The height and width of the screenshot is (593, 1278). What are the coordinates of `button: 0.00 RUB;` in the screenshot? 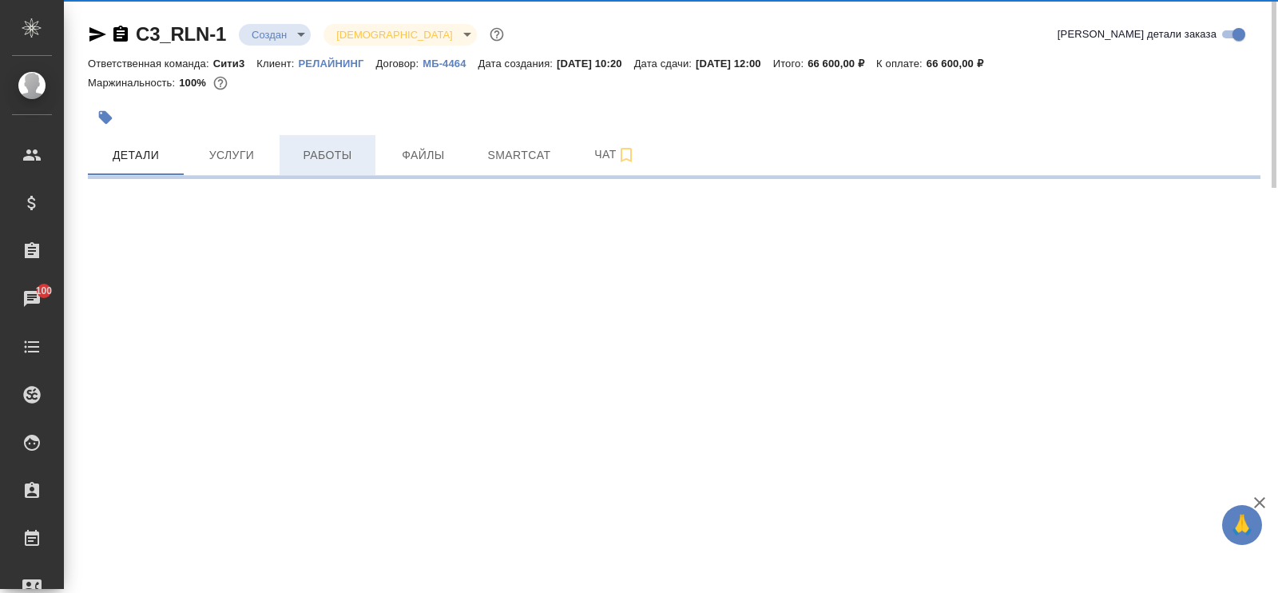 It's located at (221, 83).